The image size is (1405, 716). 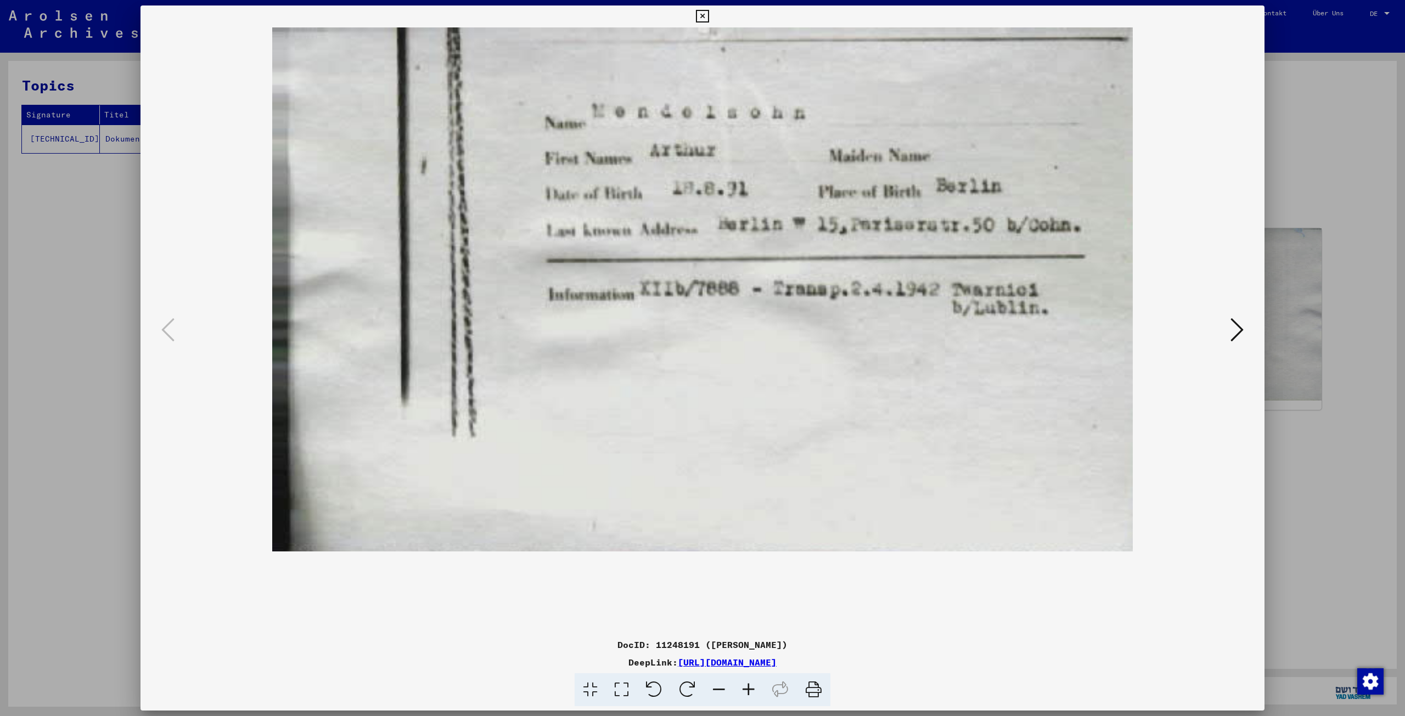 What do you see at coordinates (1370, 681) in the screenshot?
I see `div: Zustimmung ändern` at bounding box center [1370, 681].